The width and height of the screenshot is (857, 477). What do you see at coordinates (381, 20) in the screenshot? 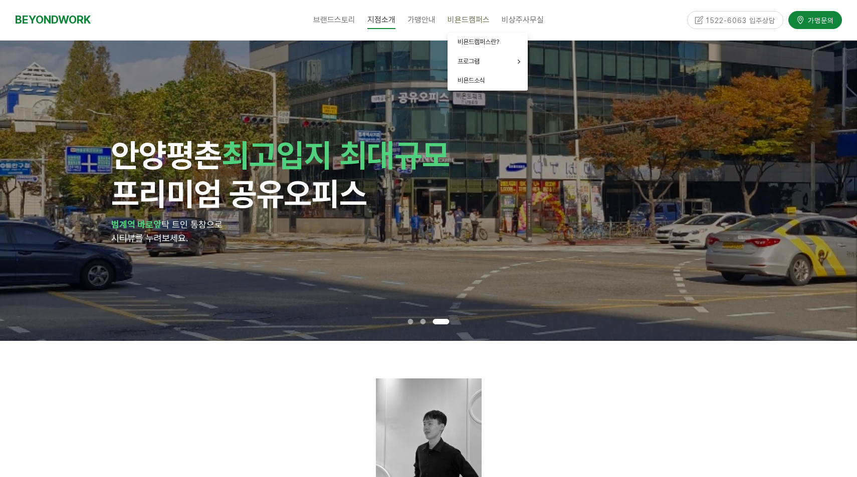
I see `span: 지점소개` at bounding box center [381, 20].